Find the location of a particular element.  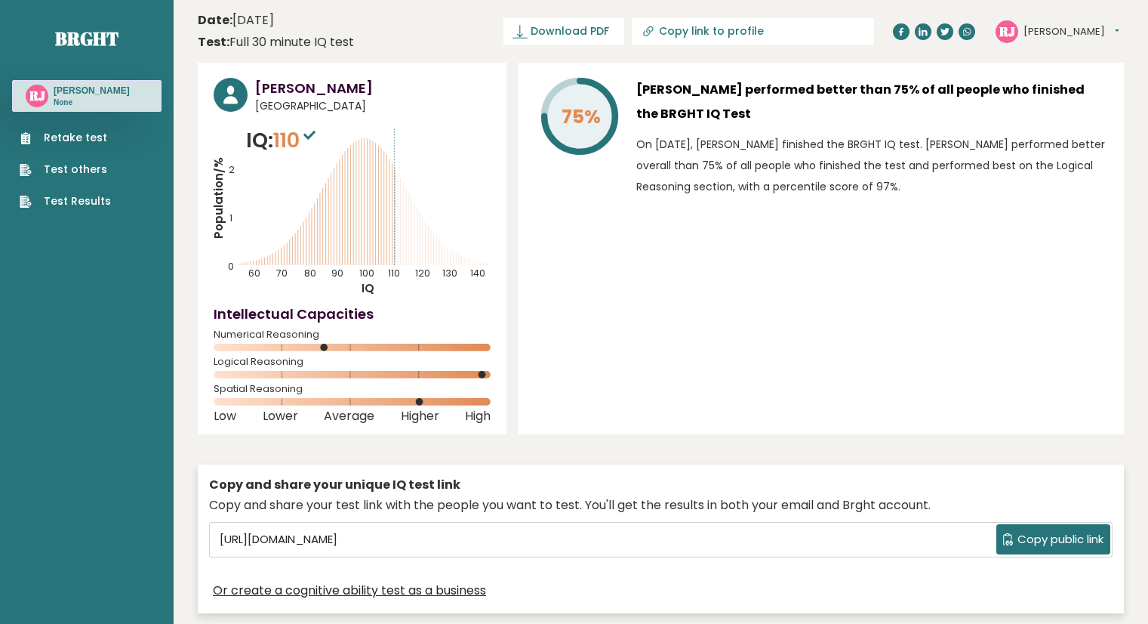

span: Average is located at coordinates (349, 416).